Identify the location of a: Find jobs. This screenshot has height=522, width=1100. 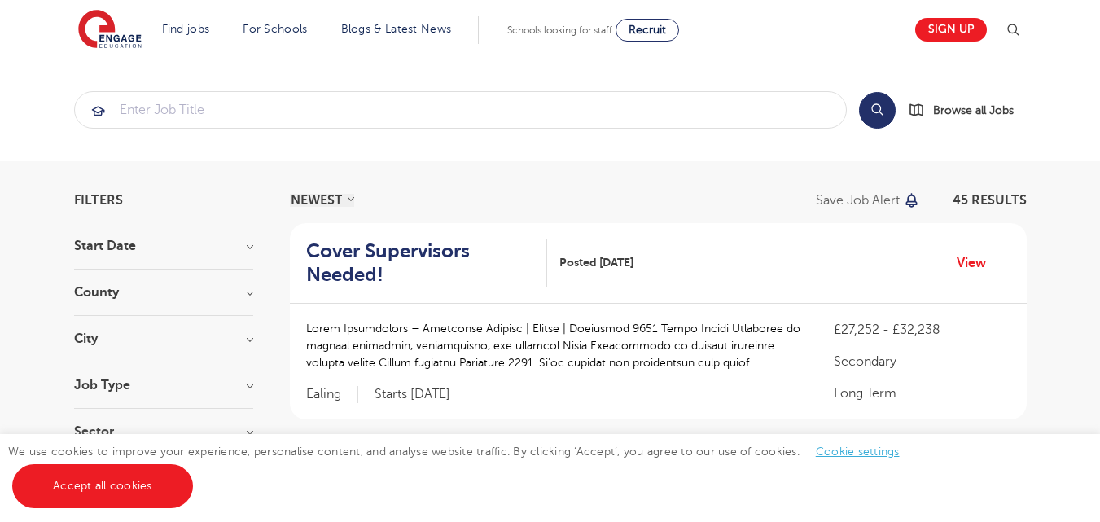
(186, 29).